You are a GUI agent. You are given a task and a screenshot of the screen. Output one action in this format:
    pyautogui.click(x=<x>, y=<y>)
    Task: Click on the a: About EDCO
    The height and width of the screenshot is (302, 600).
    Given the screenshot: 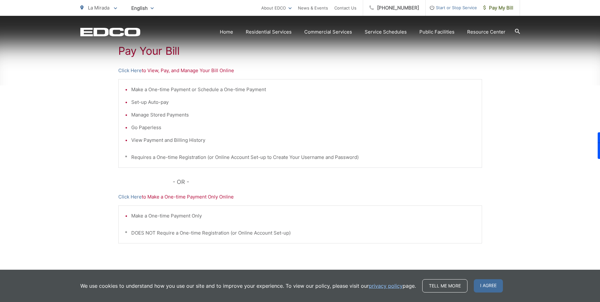 What is the action you would take?
    pyautogui.click(x=277, y=8)
    